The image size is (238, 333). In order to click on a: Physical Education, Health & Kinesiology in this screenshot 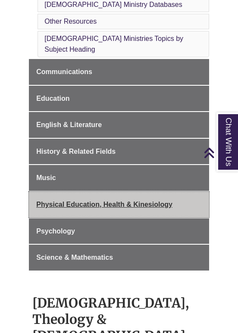, I will do `click(119, 204)`.